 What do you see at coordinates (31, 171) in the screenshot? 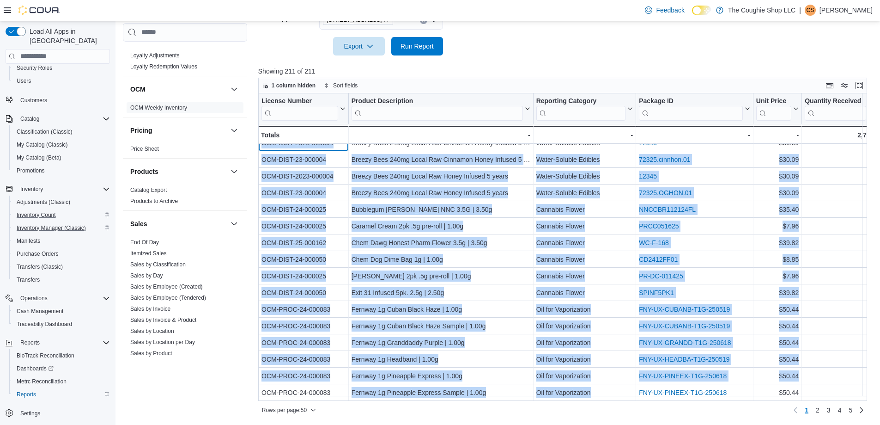
I see `a: Promotions` at bounding box center [31, 171].